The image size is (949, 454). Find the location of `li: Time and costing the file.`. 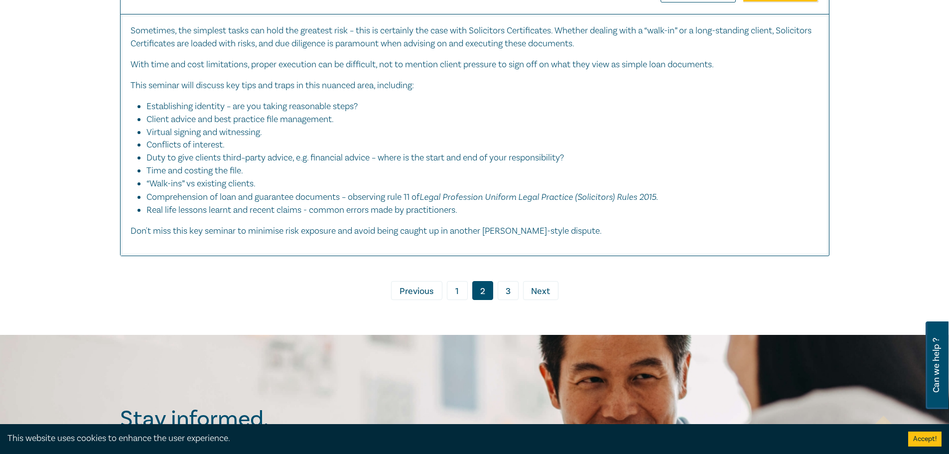

li: Time and costing the file. is located at coordinates (478, 171).